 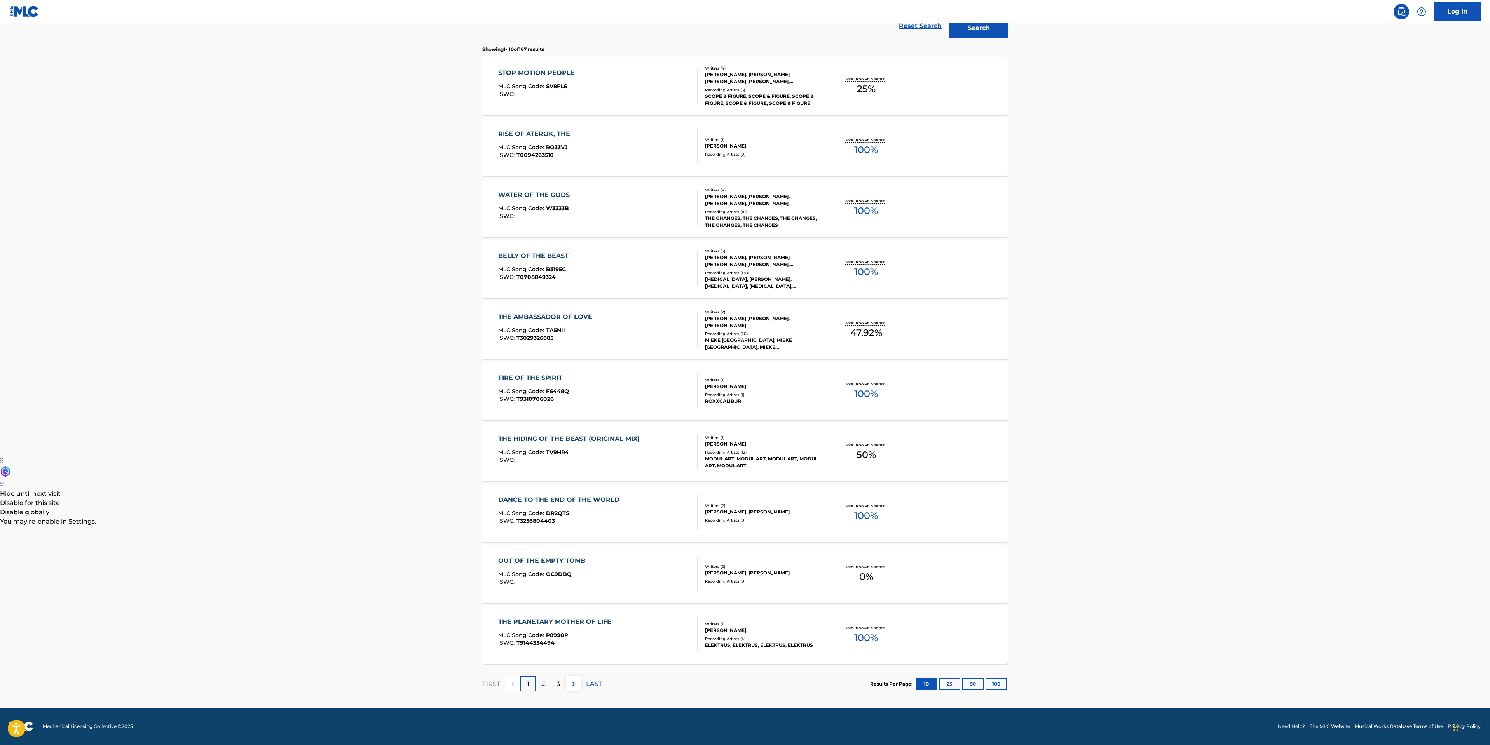 I want to click on span: SV8FL6, so click(x=557, y=86).